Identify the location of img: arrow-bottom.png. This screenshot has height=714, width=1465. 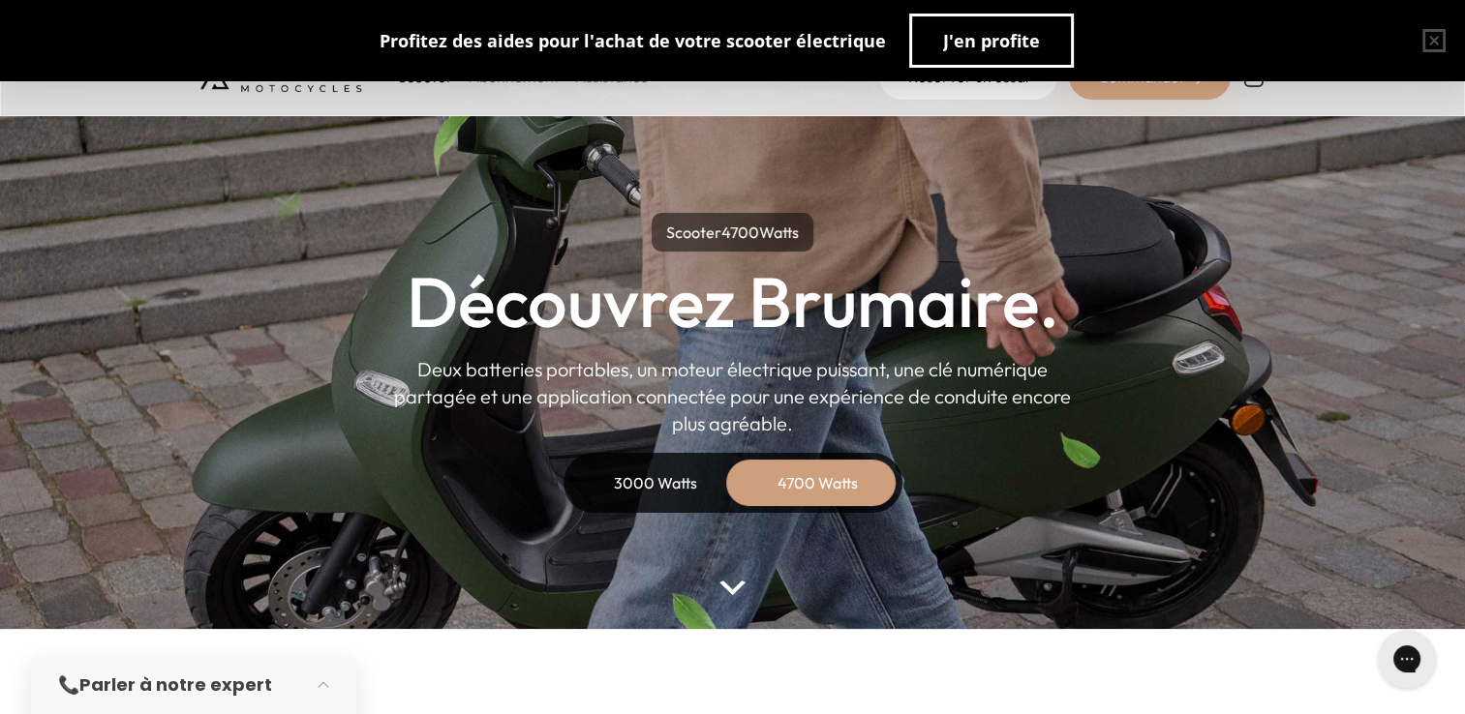
(732, 588).